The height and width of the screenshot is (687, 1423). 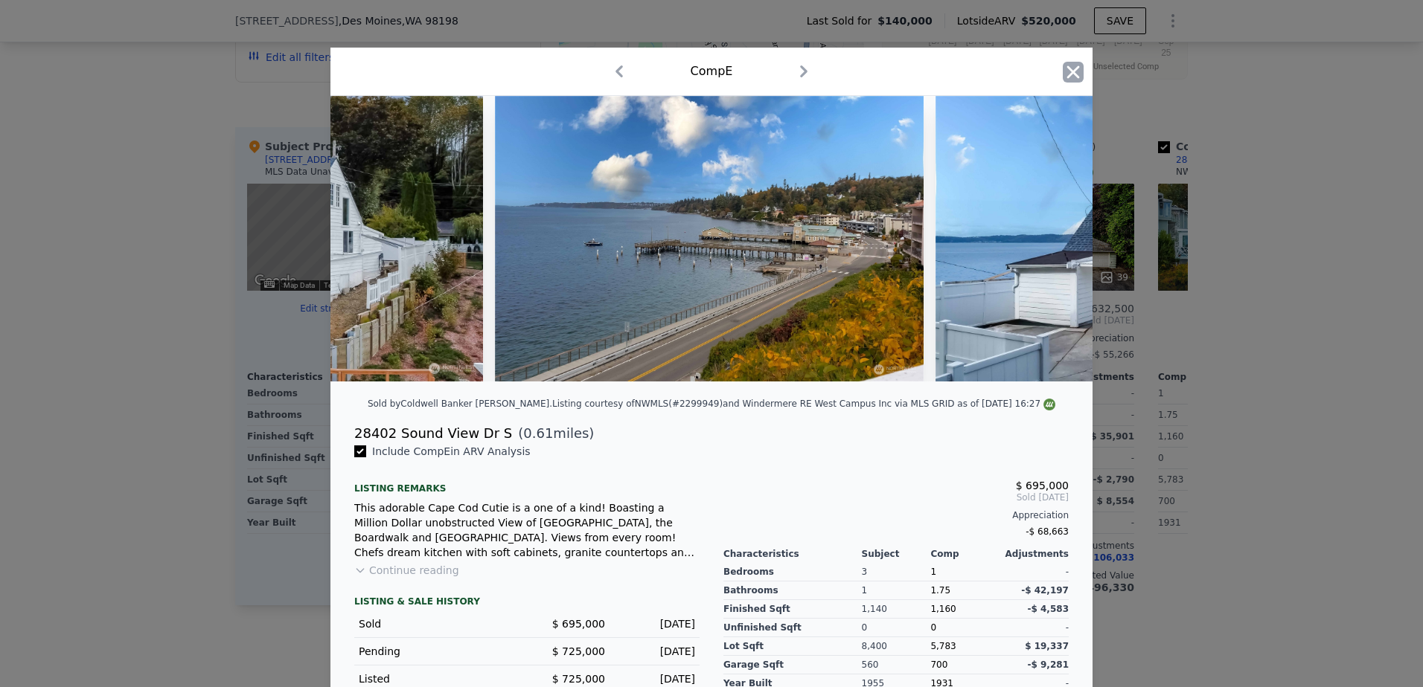 What do you see at coordinates (896, 516) in the screenshot?
I see `div: Appreciation` at bounding box center [896, 516].